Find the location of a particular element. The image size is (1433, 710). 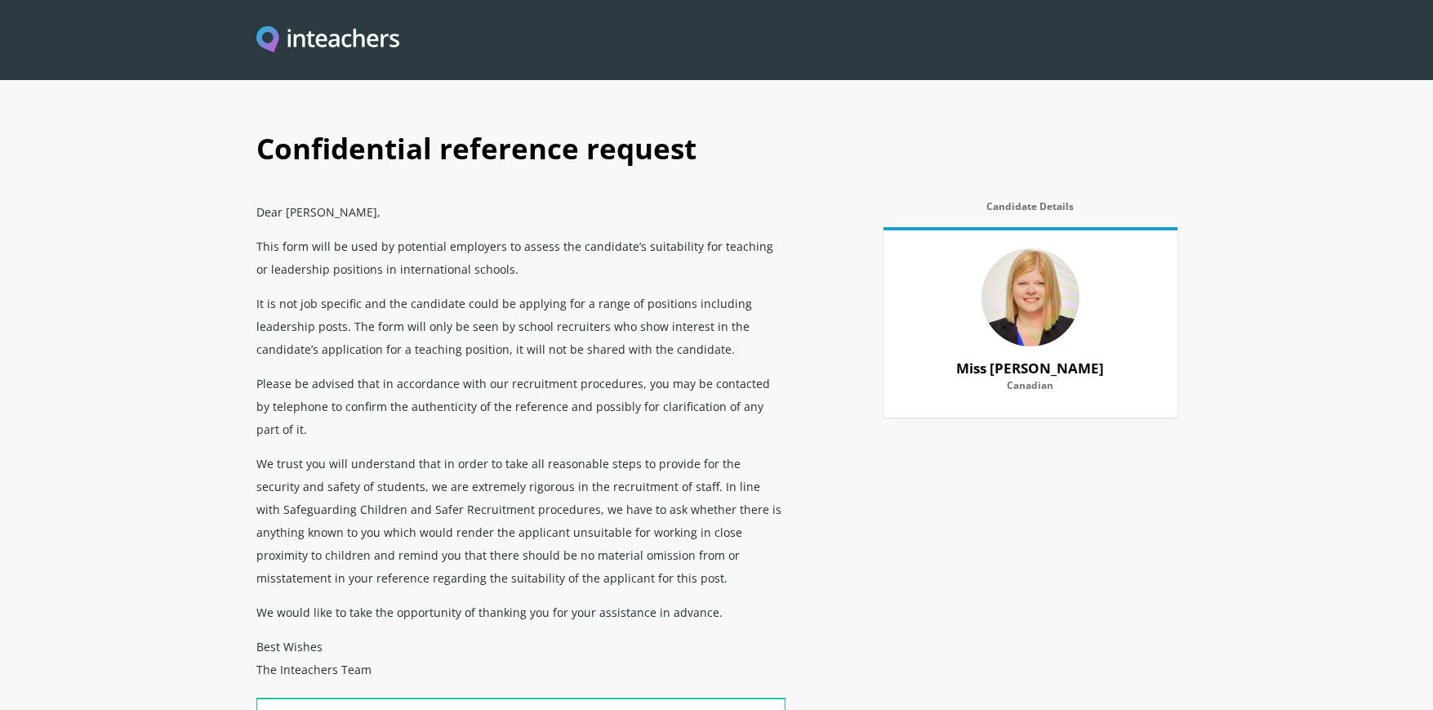

p: This form will be used by potential employers to assess the candidate’s suitability for teaching ... is located at coordinates (521, 257).